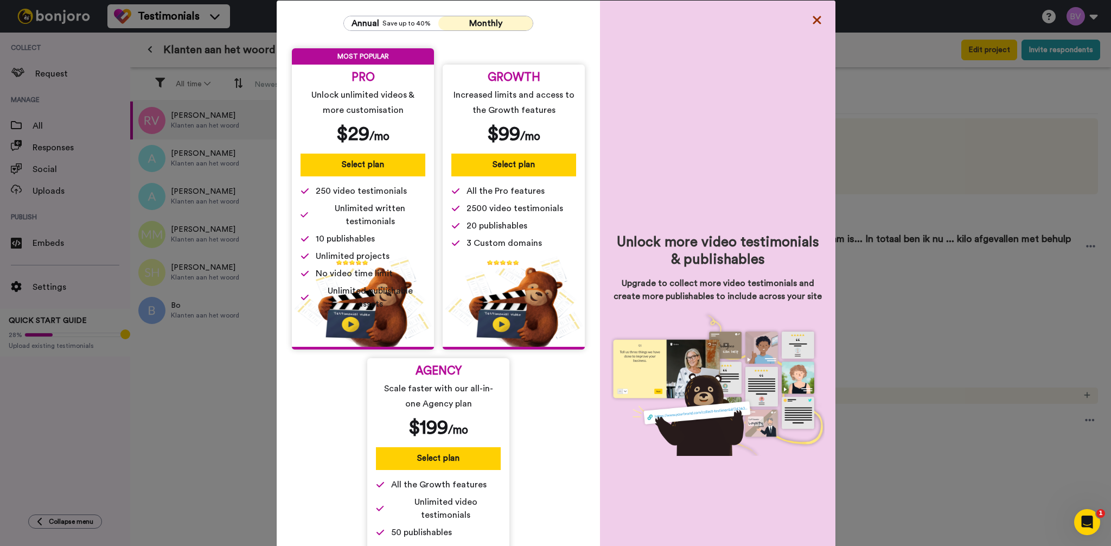 This screenshot has height=546, width=1111. What do you see at coordinates (439, 485) in the screenshot?
I see `span: All the Growth features` at bounding box center [439, 485].